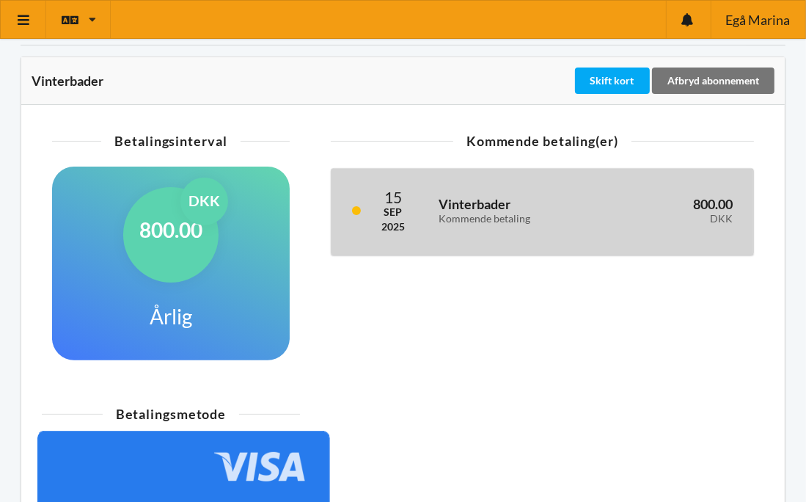 Image resolution: width=806 pixels, height=502 pixels. What do you see at coordinates (171, 141) in the screenshot?
I see `div: Betalingsinterval` at bounding box center [171, 141].